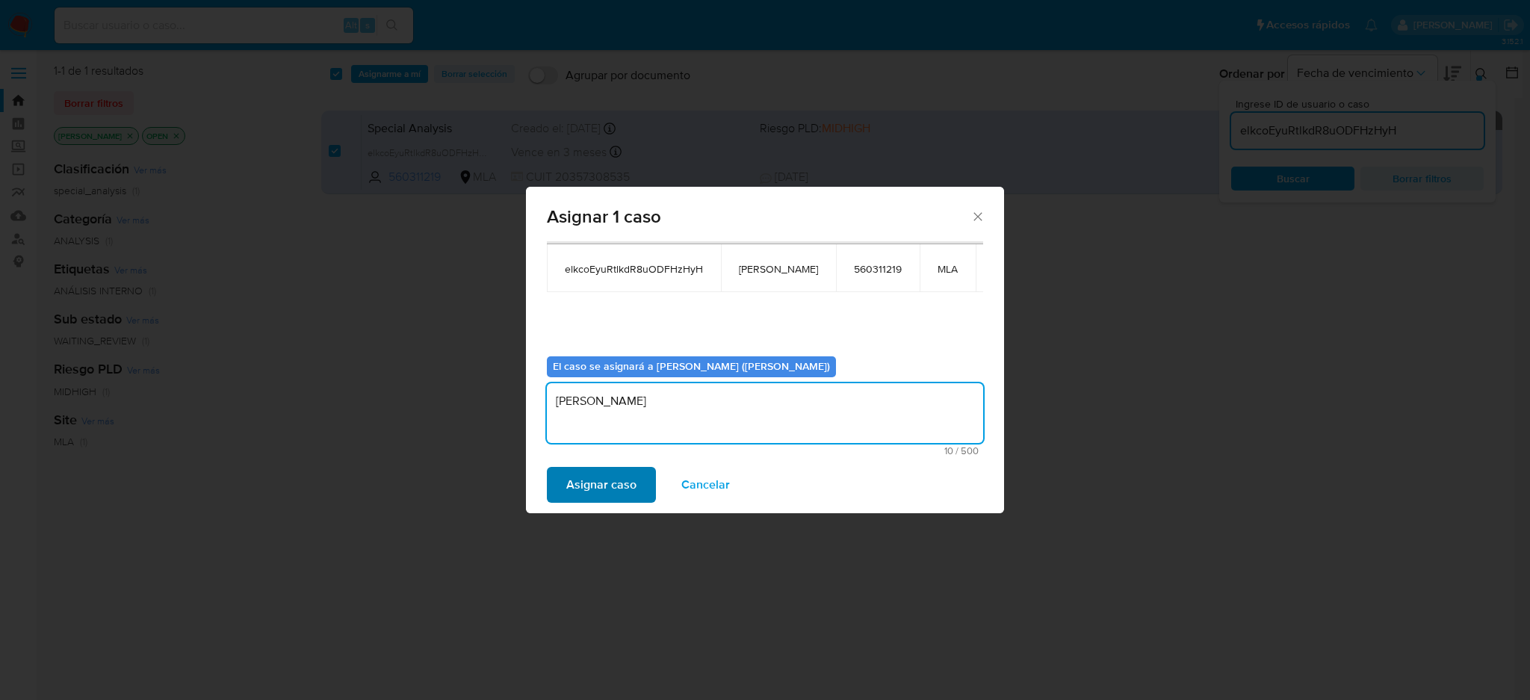  What do you see at coordinates (878, 269) in the screenshot?
I see `span: 560311219` at bounding box center [878, 269].